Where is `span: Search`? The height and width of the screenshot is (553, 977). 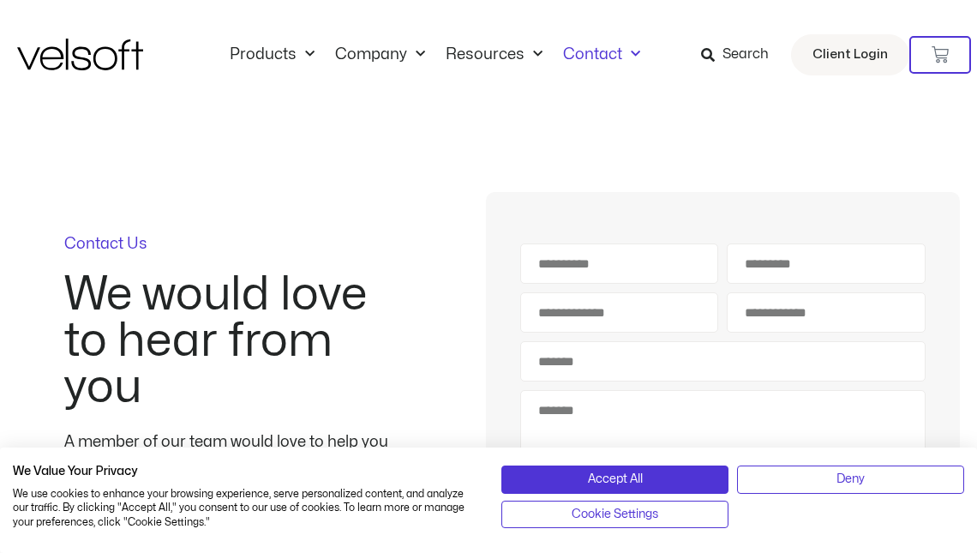
span: Search is located at coordinates (746, 55).